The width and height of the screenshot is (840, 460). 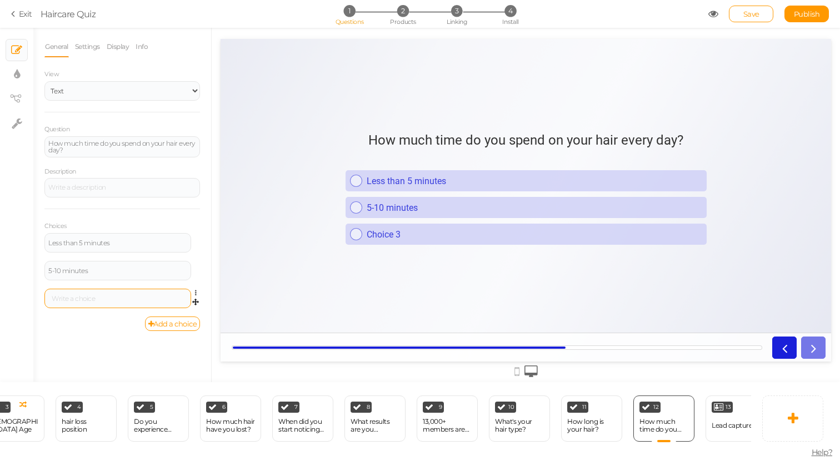 I want to click on span: Products, so click(x=403, y=22).